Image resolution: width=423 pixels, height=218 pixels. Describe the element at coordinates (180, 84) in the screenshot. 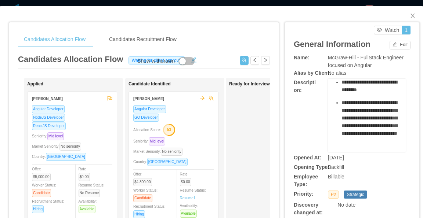

I see `h1: Candidate Identified` at that location.